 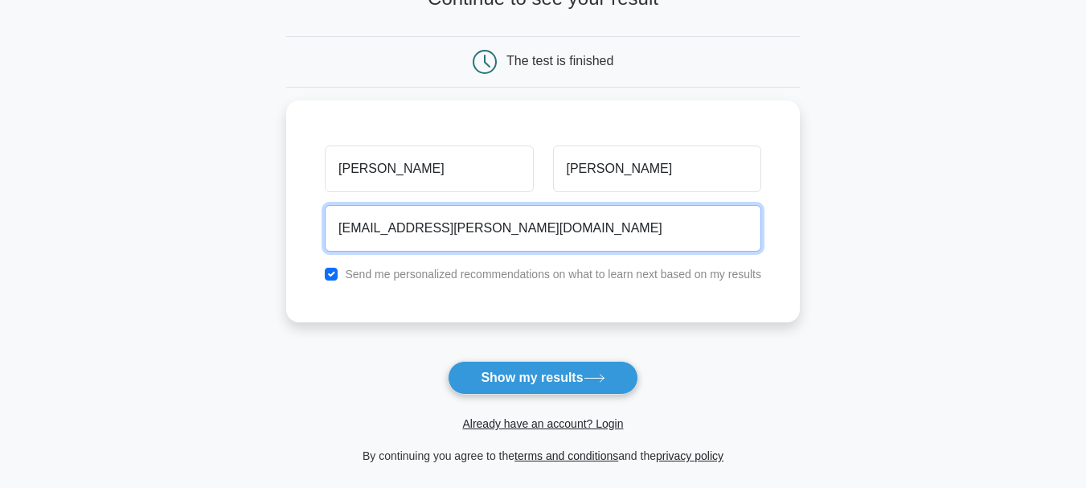 What do you see at coordinates (428, 169) in the screenshot?
I see `input: First name` at bounding box center [428, 169].